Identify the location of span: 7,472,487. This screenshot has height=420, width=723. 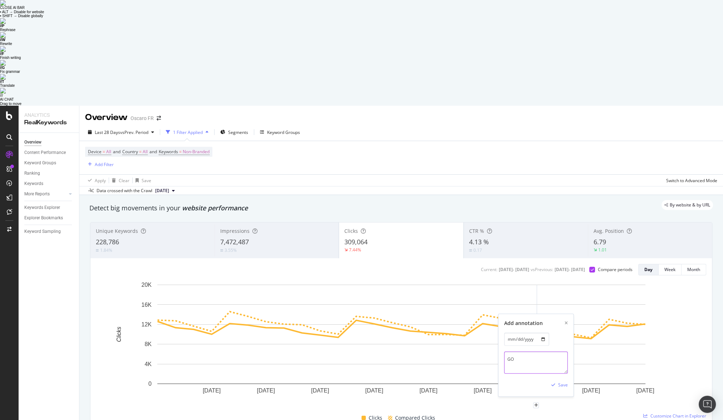
(234, 242).